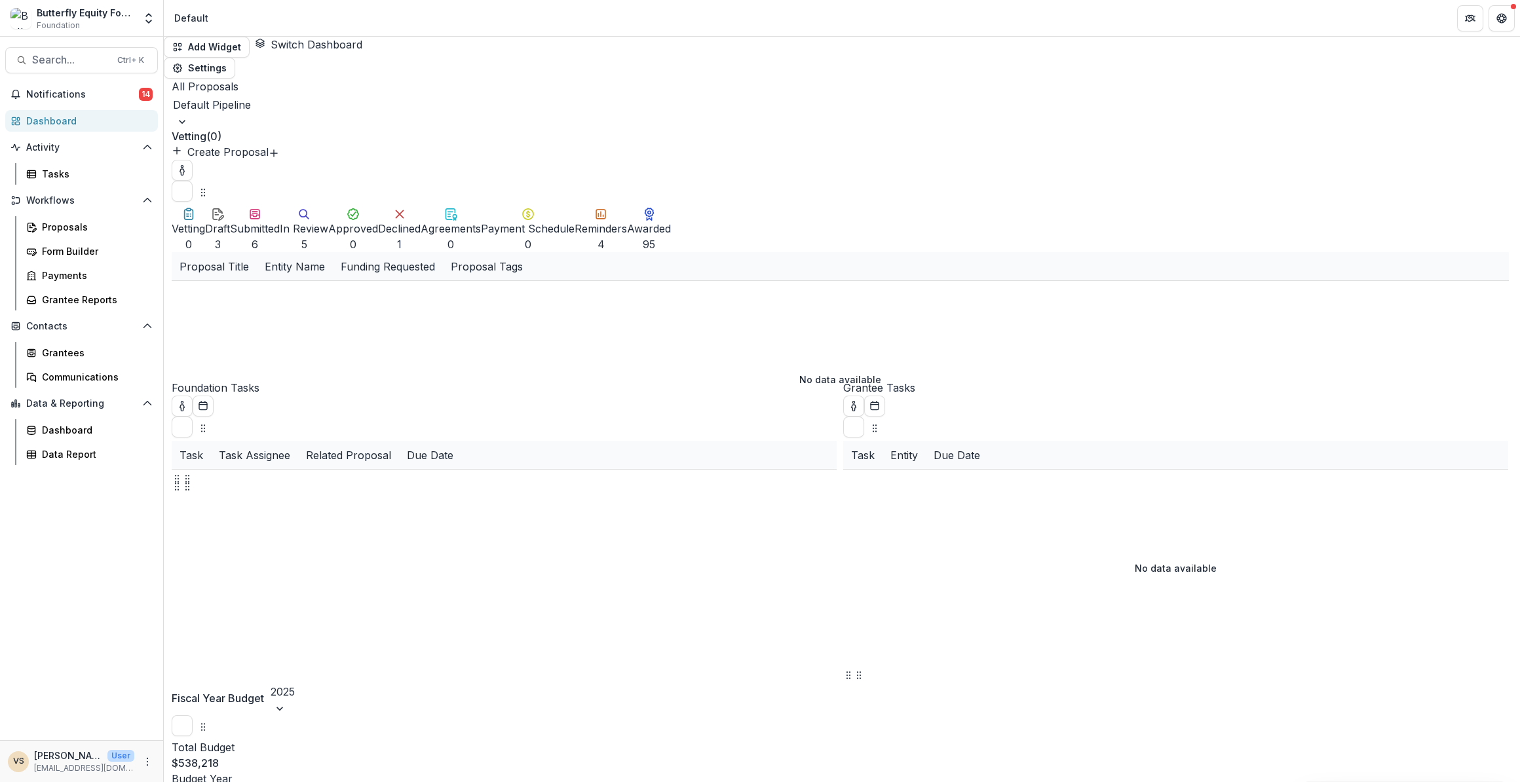  I want to click on button: Agreements0, so click(451, 229).